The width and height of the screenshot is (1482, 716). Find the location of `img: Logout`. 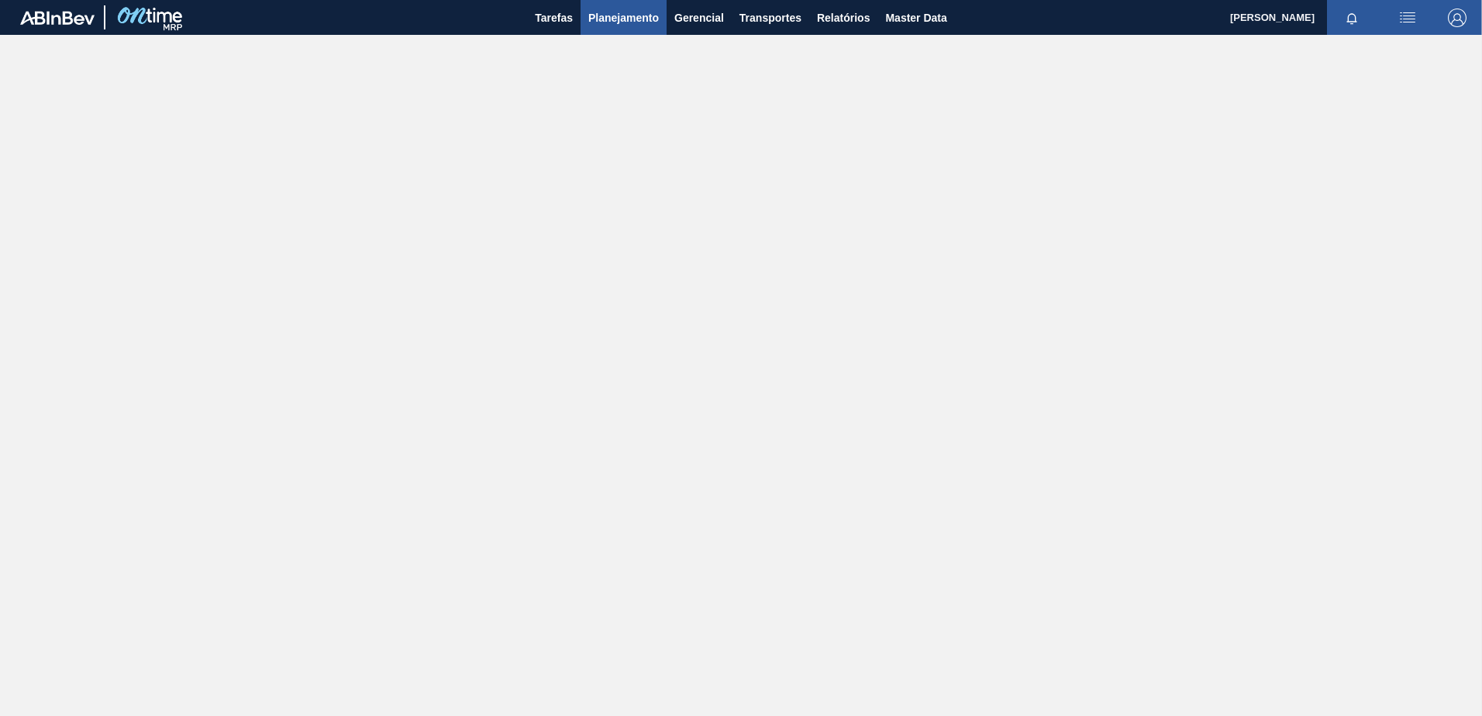

img: Logout is located at coordinates (1457, 18).